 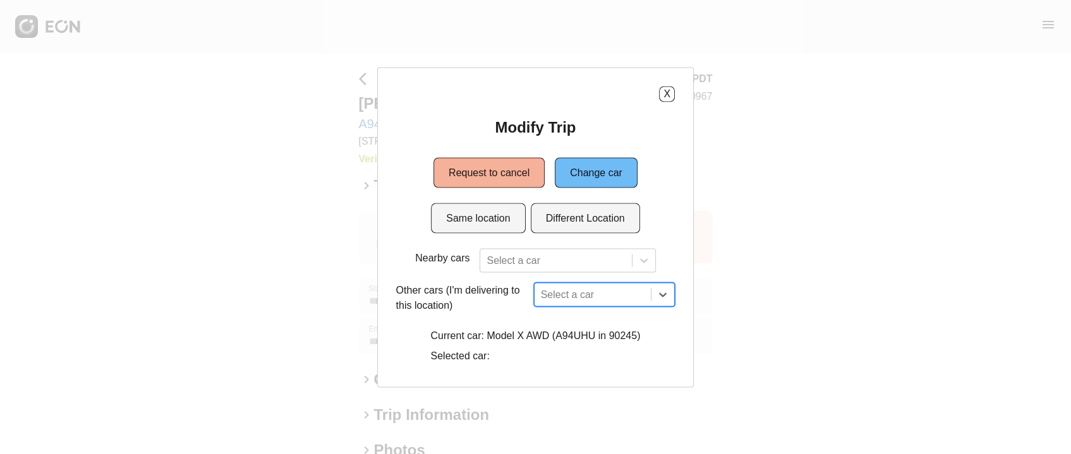 I want to click on p: Current car: Model X AWD (A94UHU in 90245), so click(x=536, y=336).